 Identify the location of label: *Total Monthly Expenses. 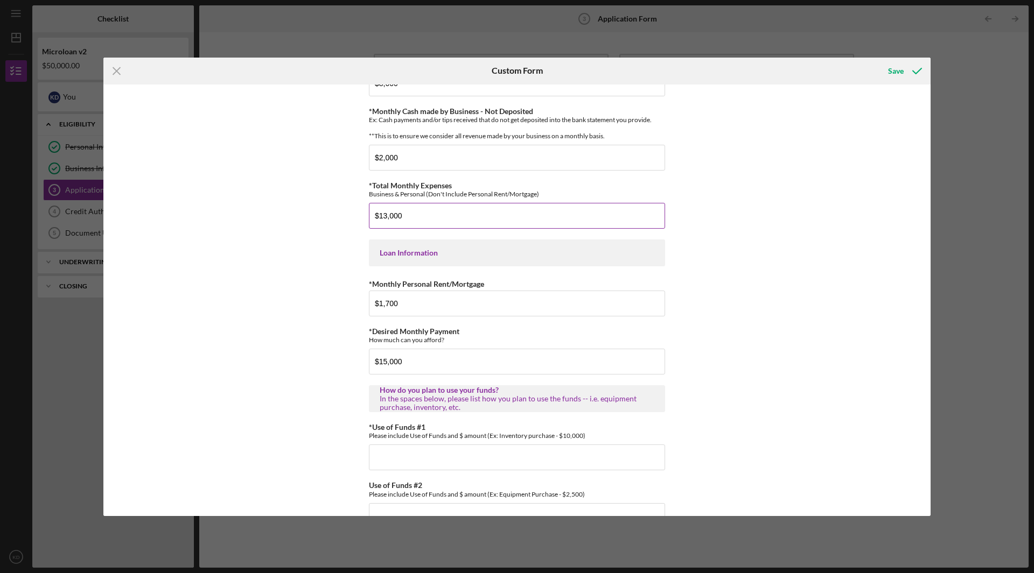
(410, 185).